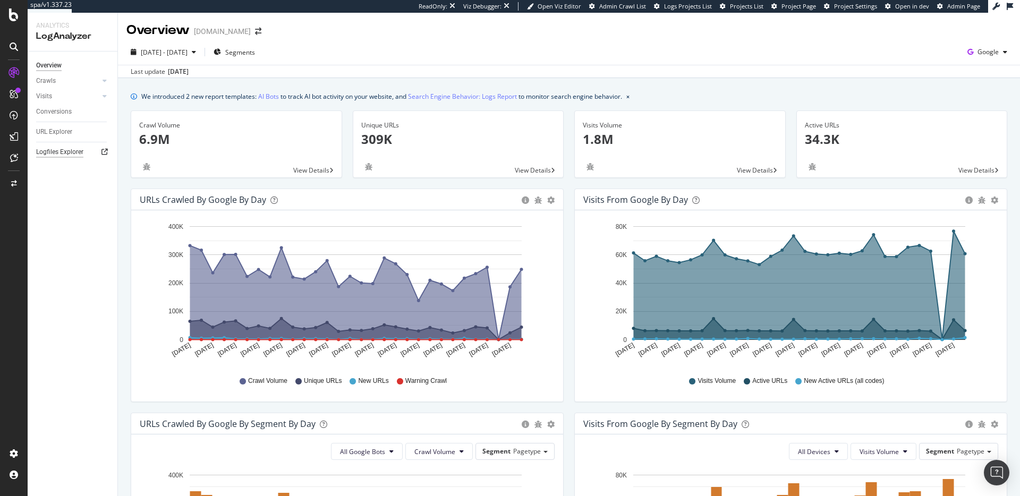 The width and height of the screenshot is (1020, 496). Describe the element at coordinates (462, 96) in the screenshot. I see `a: Search Engine Behavior: Logs Report` at that location.